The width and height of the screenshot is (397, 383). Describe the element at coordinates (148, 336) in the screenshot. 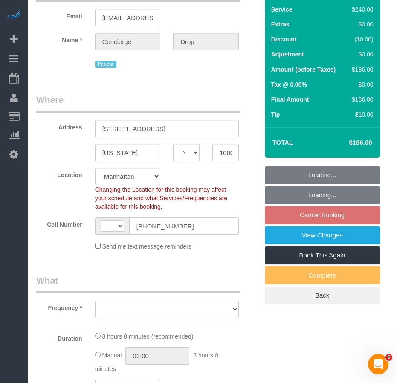

I see `span: 3 hours 0 minutes (recommended)` at that location.